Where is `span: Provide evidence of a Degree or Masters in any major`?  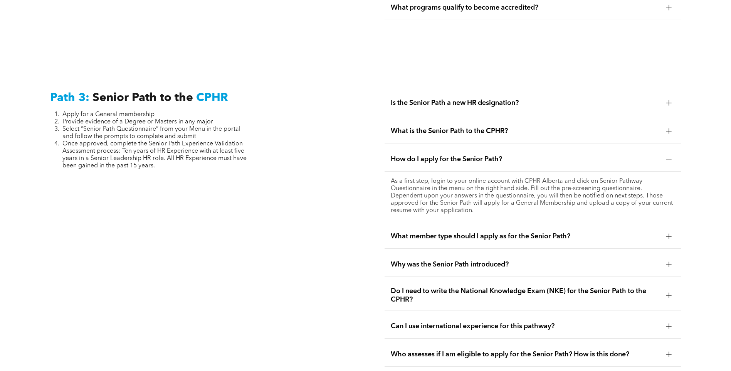 span: Provide evidence of a Degree or Masters in any major is located at coordinates (138, 122).